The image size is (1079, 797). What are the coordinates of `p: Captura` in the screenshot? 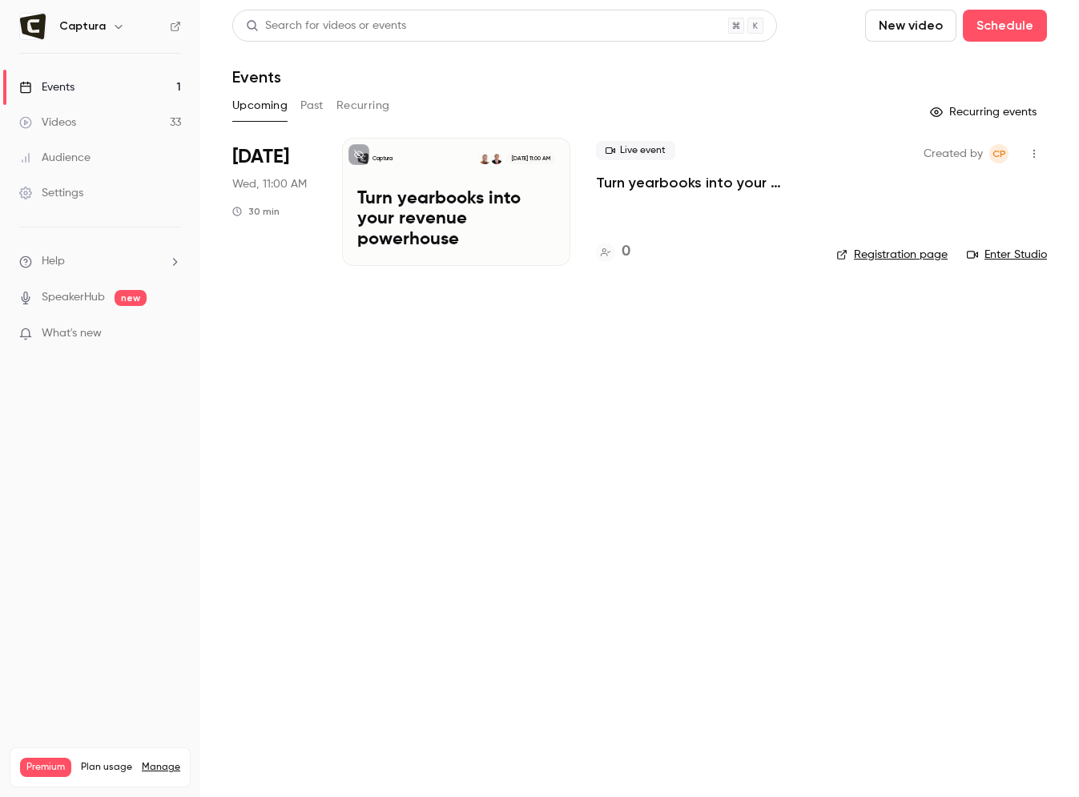 It's located at (382, 159).